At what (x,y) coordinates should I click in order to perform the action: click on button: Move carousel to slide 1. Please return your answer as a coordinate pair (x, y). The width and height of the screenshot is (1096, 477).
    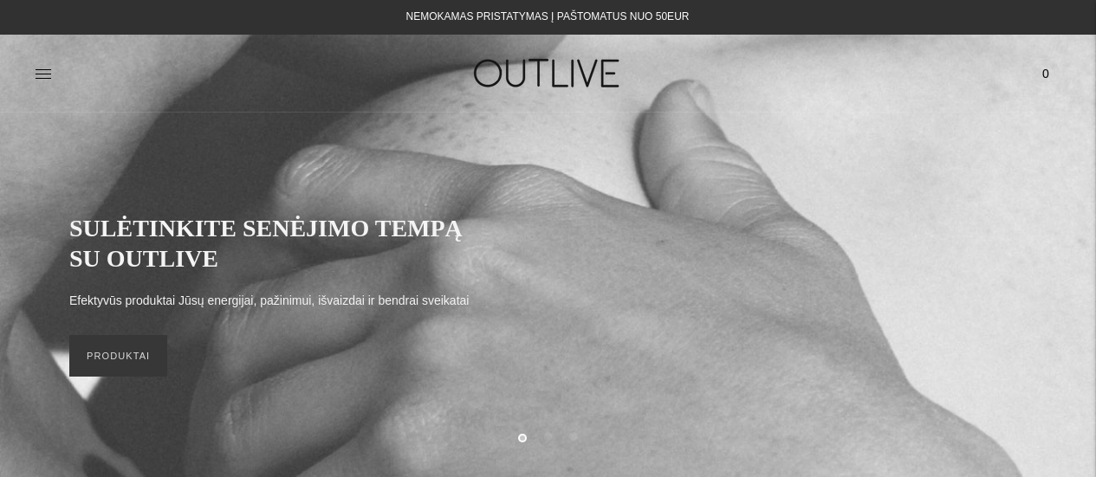
    Looking at the image, I should click on (522, 438).